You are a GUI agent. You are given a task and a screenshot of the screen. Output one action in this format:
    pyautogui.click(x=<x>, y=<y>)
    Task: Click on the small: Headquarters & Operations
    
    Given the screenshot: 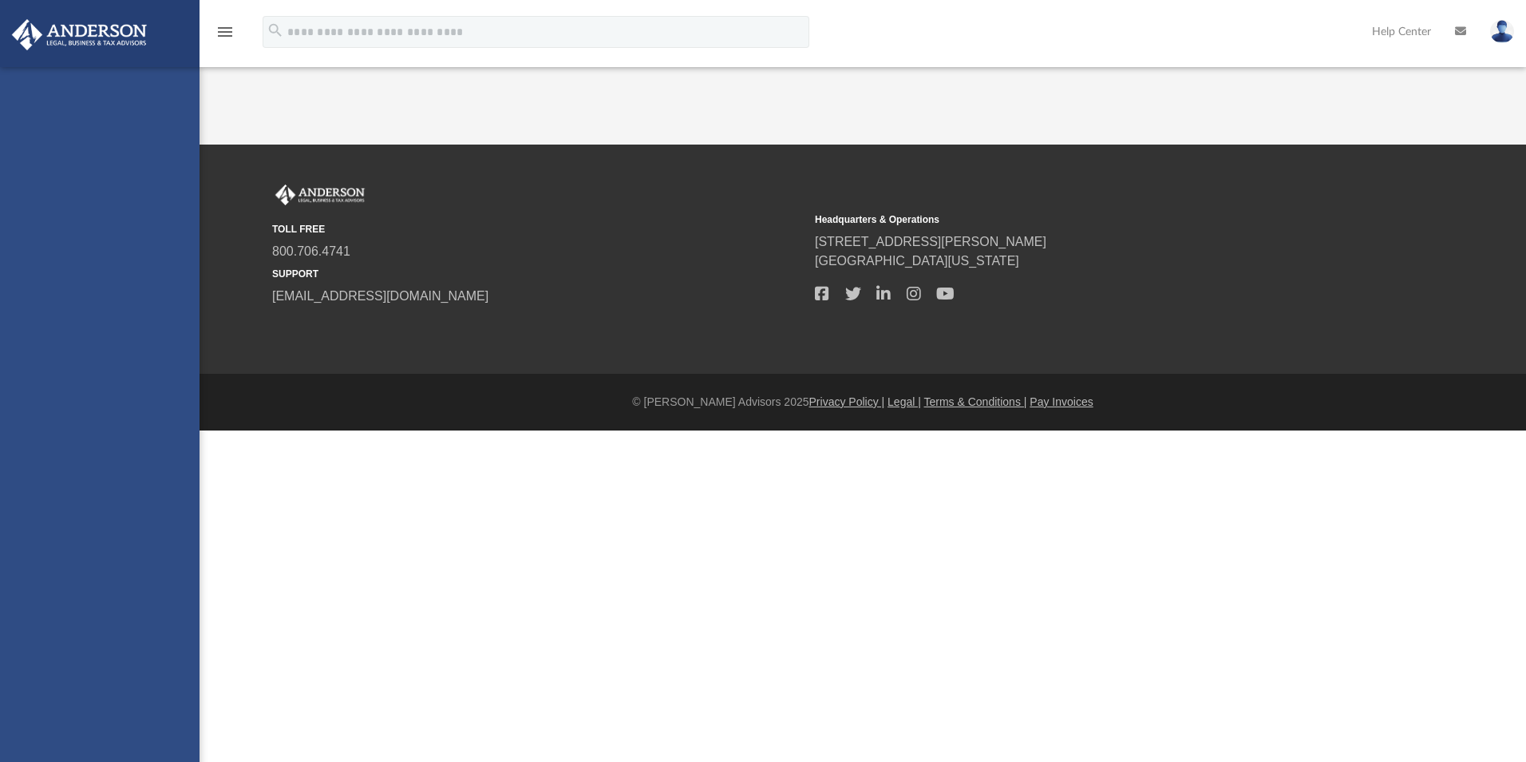 What is the action you would take?
    pyautogui.click(x=1081, y=220)
    